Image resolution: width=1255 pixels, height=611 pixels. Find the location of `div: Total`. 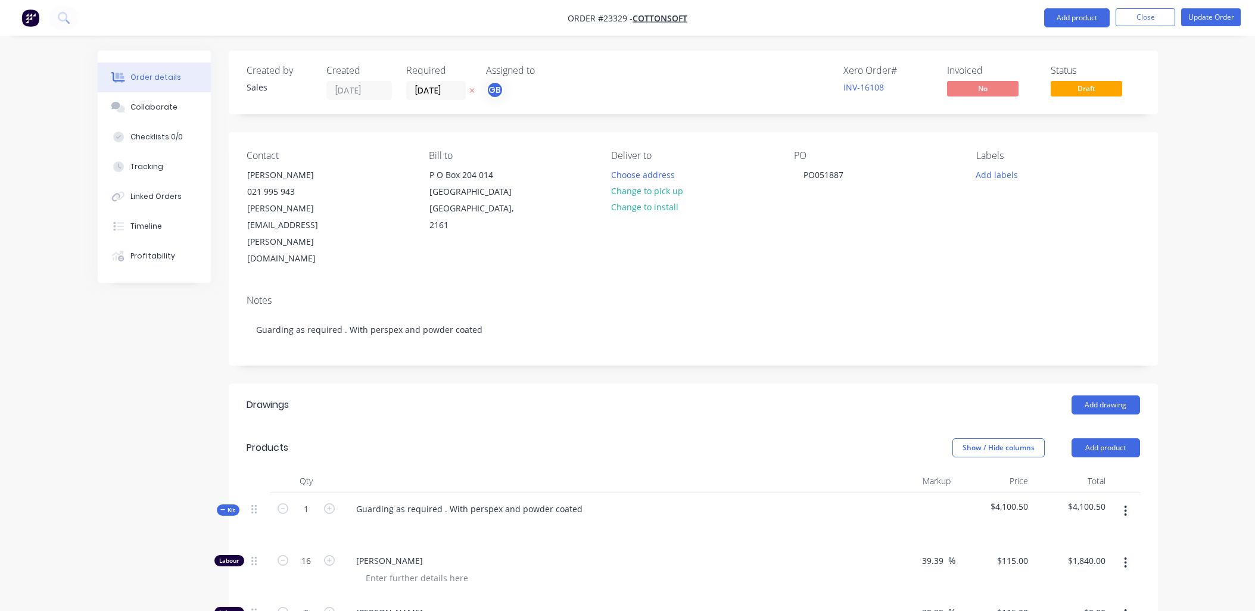

div: Total is located at coordinates (1072, 481).